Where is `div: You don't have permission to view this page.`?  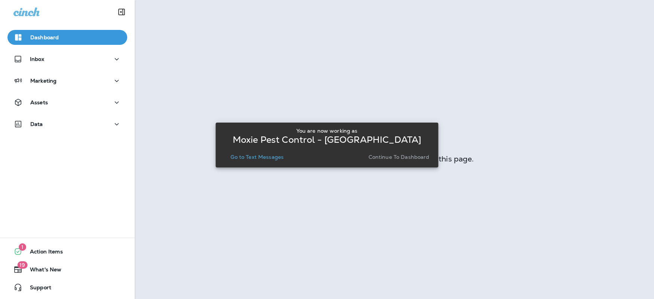
div: You don't have permission to view this page. is located at coordinates (394, 159).